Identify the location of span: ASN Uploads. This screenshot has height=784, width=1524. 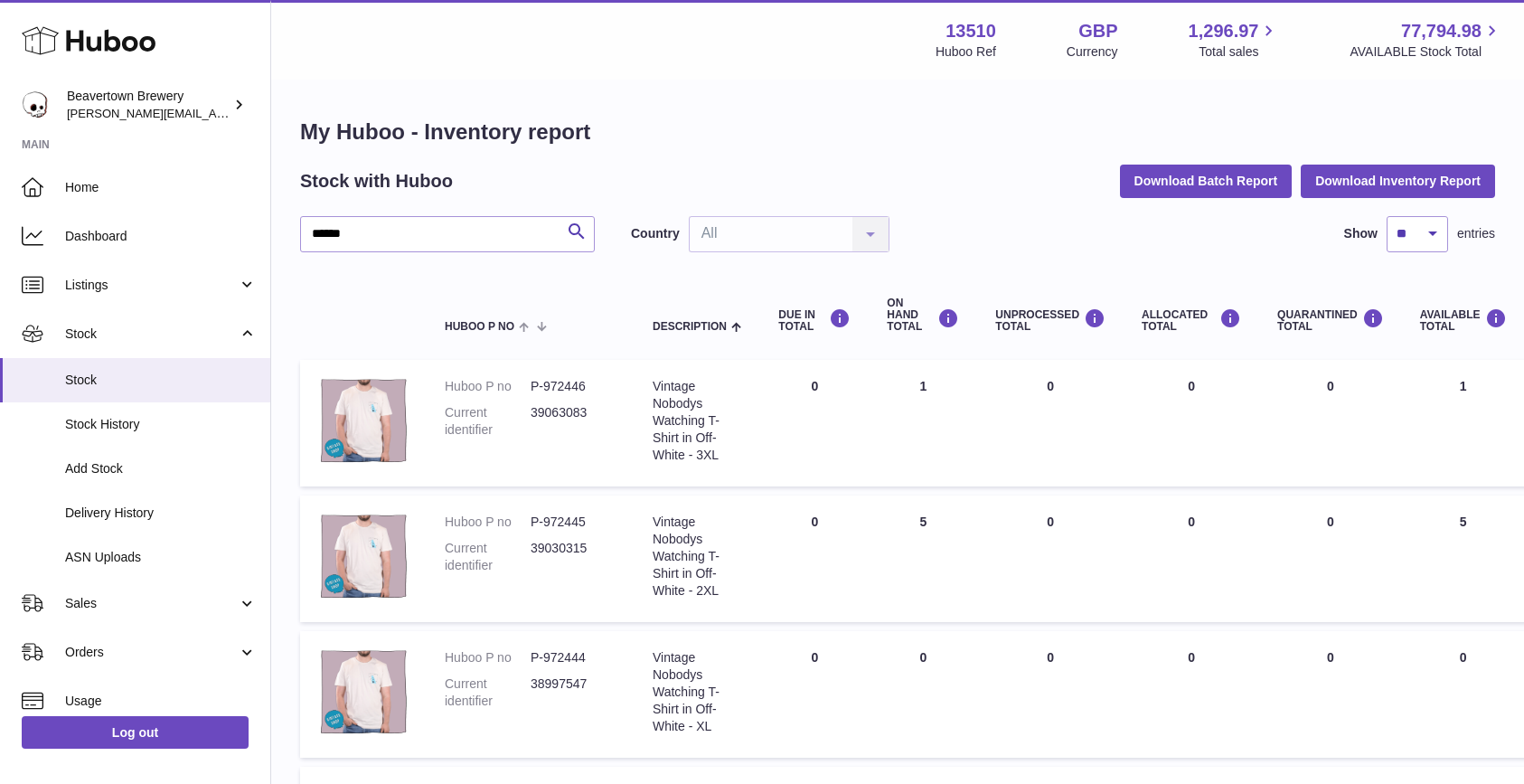
(161, 557).